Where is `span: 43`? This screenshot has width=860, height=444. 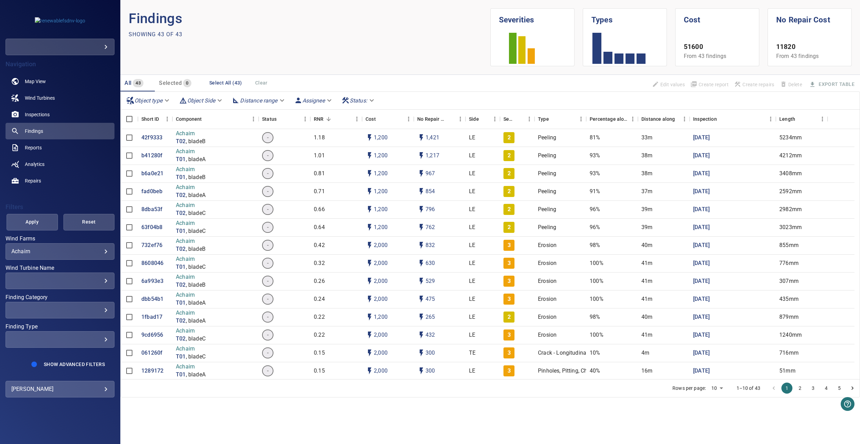 span: 43 is located at coordinates (138, 83).